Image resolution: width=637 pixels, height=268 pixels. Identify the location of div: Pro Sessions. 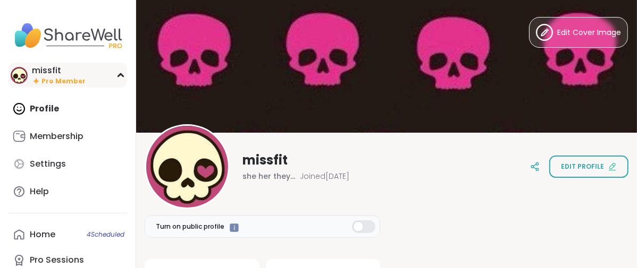
(57, 260).